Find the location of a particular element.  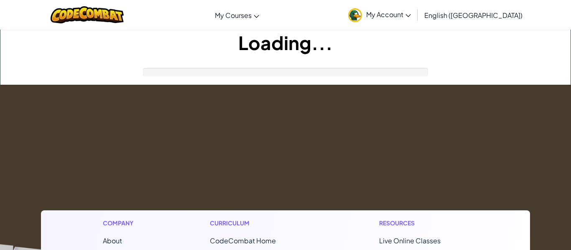

img: avatar is located at coordinates (355, 15).